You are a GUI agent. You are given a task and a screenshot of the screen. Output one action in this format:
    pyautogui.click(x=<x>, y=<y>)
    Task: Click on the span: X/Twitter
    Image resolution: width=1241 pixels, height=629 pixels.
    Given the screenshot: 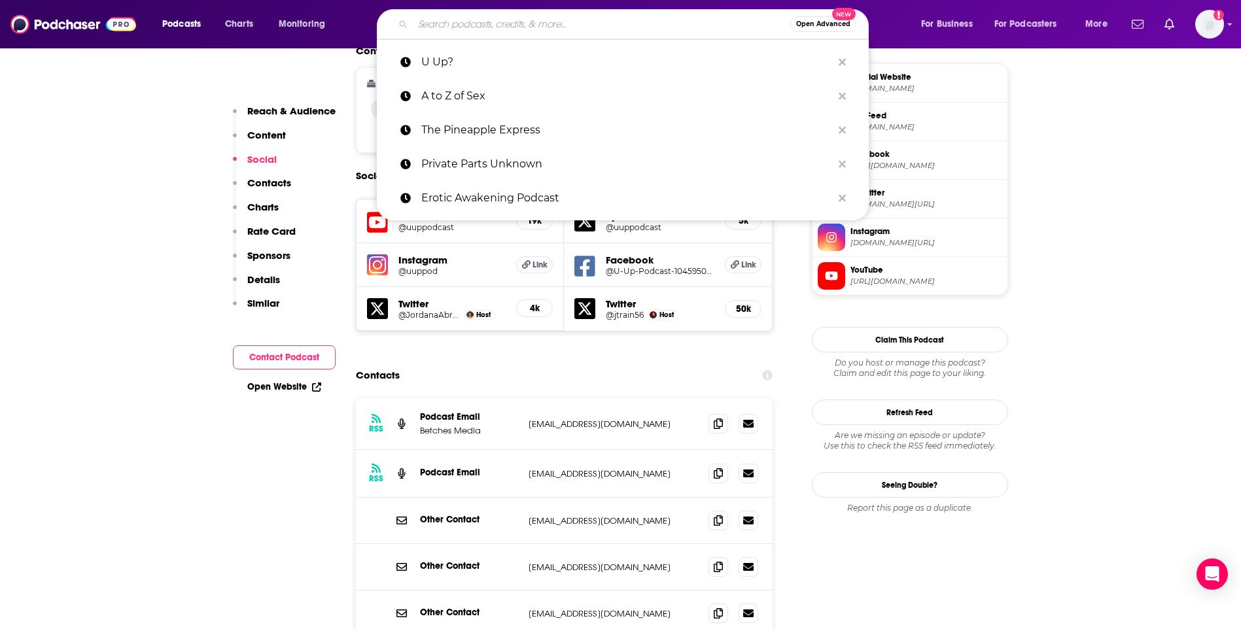 What is the action you would take?
    pyautogui.click(x=926, y=193)
    